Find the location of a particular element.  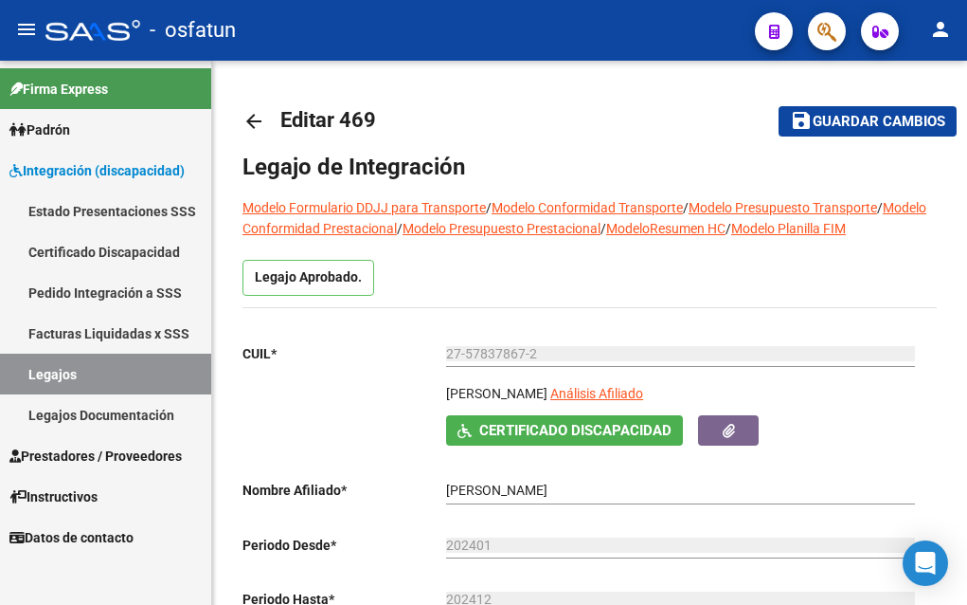

p: Nombre Afiliado is located at coordinates (344, 490).